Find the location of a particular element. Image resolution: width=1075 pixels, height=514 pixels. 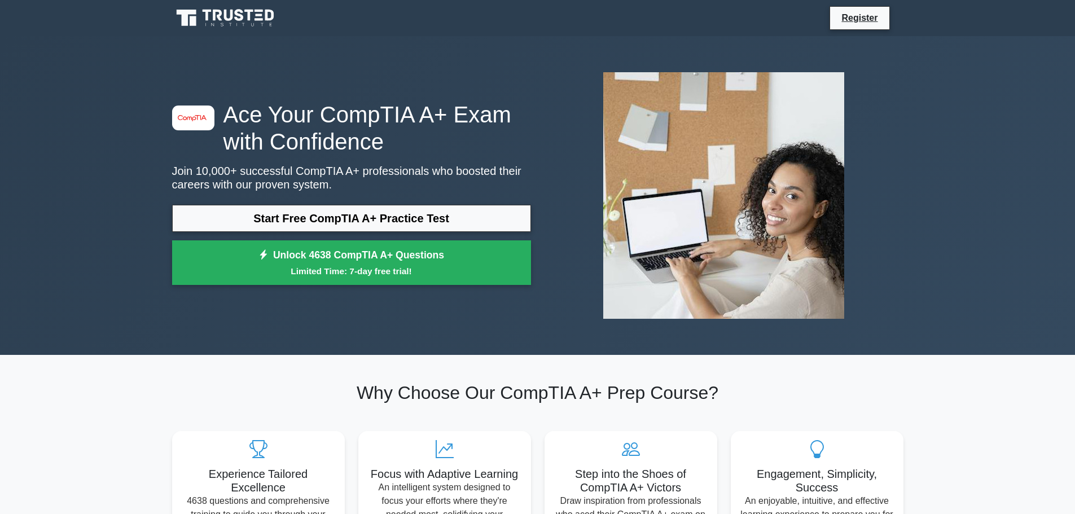

a: Start Free CompTIA A+ Practice Test is located at coordinates (352, 218).